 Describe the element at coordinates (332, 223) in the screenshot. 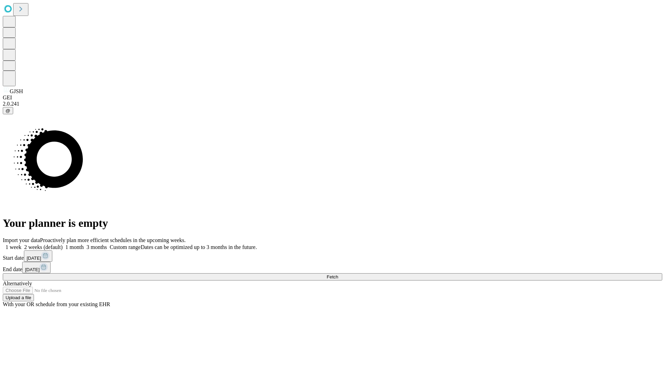

I see `h1: Your planner is empty` at that location.